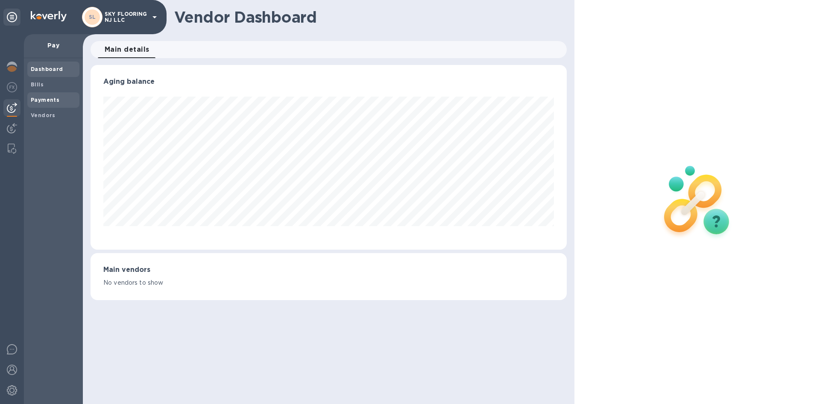  What do you see at coordinates (92, 17) in the screenshot?
I see `b: SL` at bounding box center [92, 17].